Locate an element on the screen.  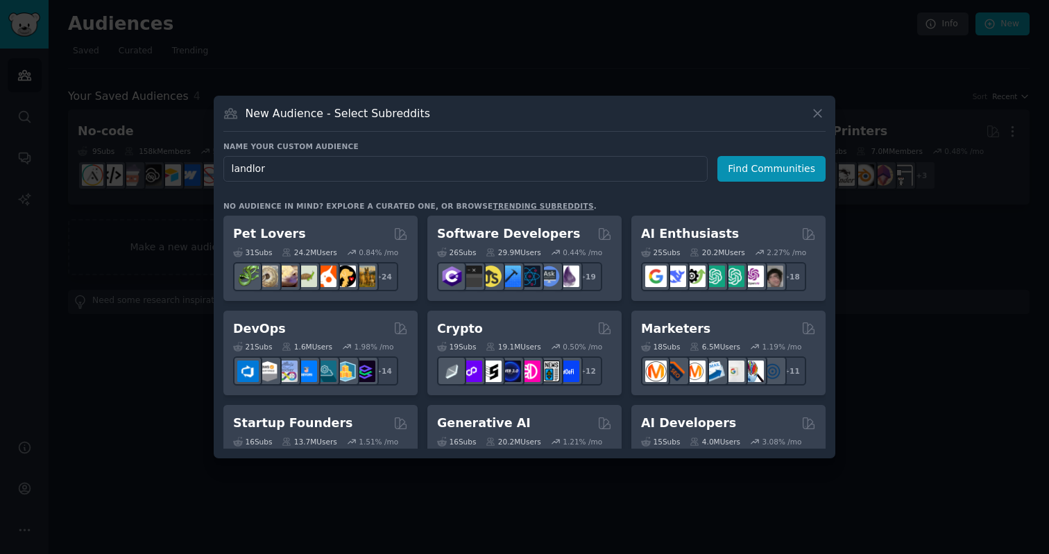
img: CryptoNews is located at coordinates (549, 371).